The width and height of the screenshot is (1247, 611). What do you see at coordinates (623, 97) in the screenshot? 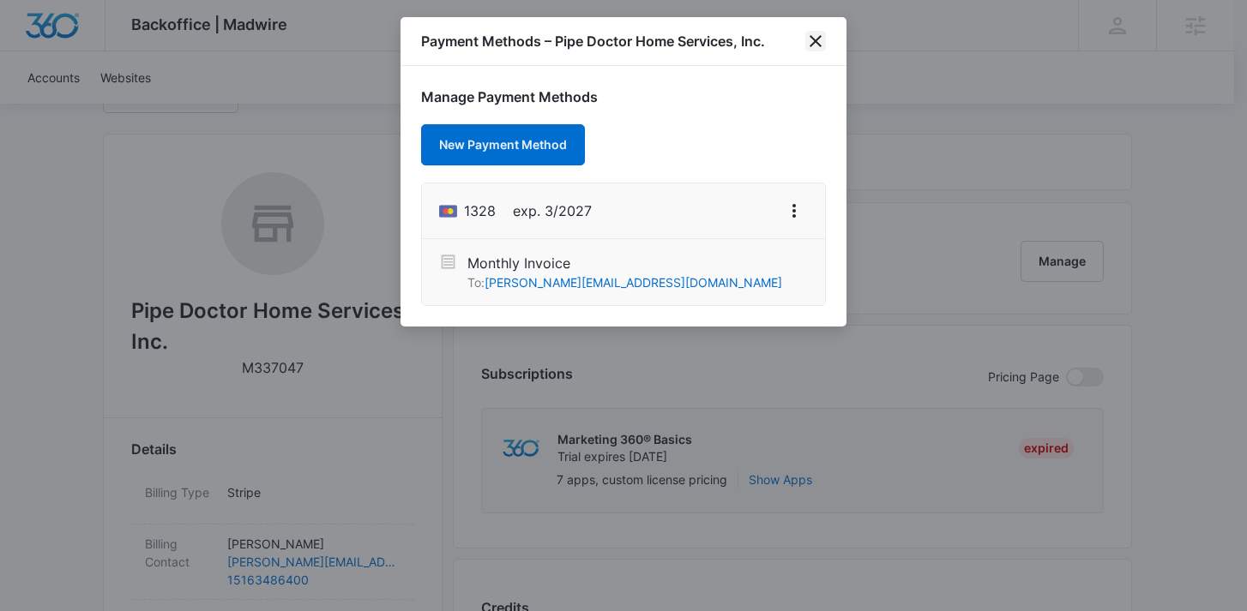
I see `h1: Manage Payment Methods` at bounding box center [623, 97].